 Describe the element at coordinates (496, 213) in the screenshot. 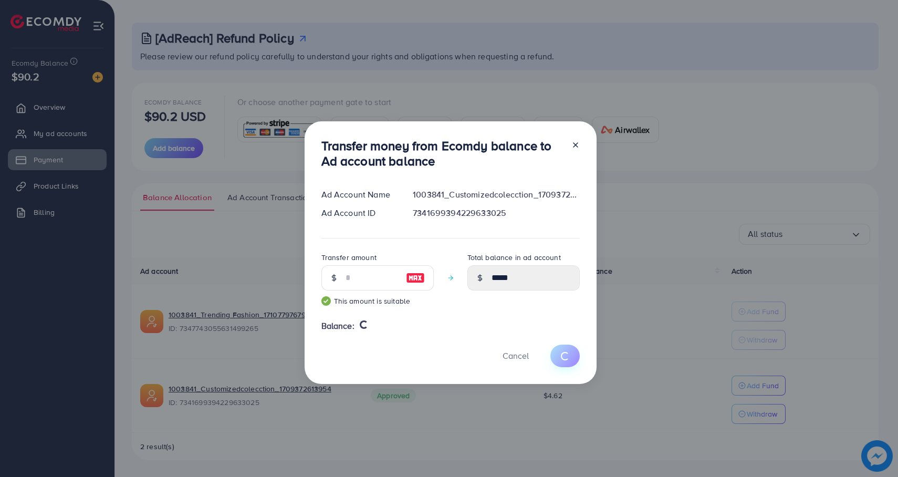

I see `div: 7341699394229633025` at that location.